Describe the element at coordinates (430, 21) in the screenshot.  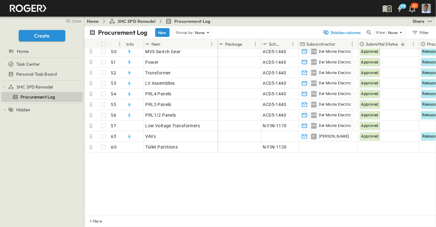
I see `button: test` at that location.